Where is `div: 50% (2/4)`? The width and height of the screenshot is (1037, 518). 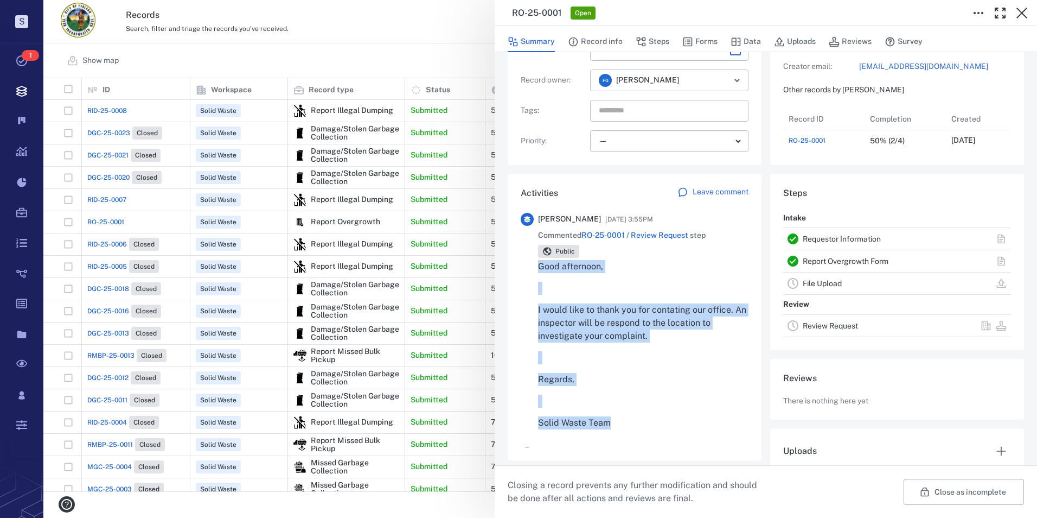
div: 50% (2/4) is located at coordinates (888, 141).